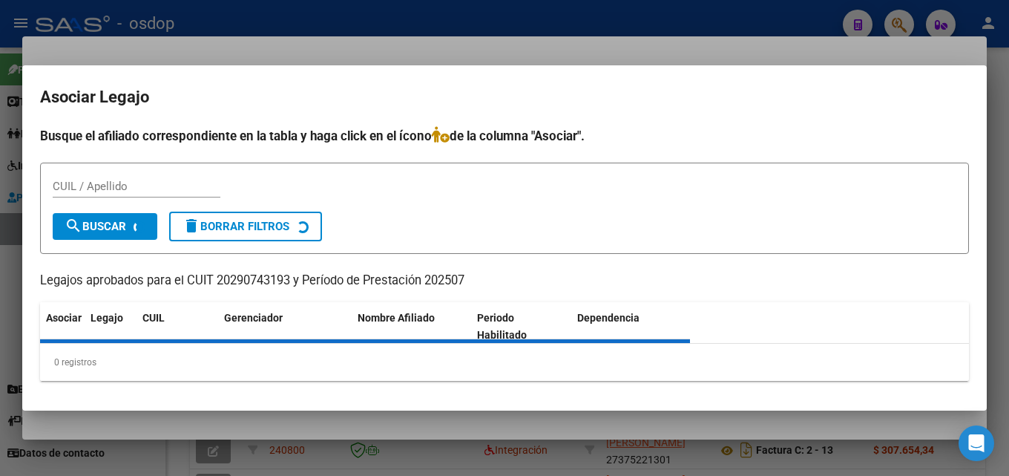 The image size is (1009, 476). I want to click on mat-icon: search, so click(73, 226).